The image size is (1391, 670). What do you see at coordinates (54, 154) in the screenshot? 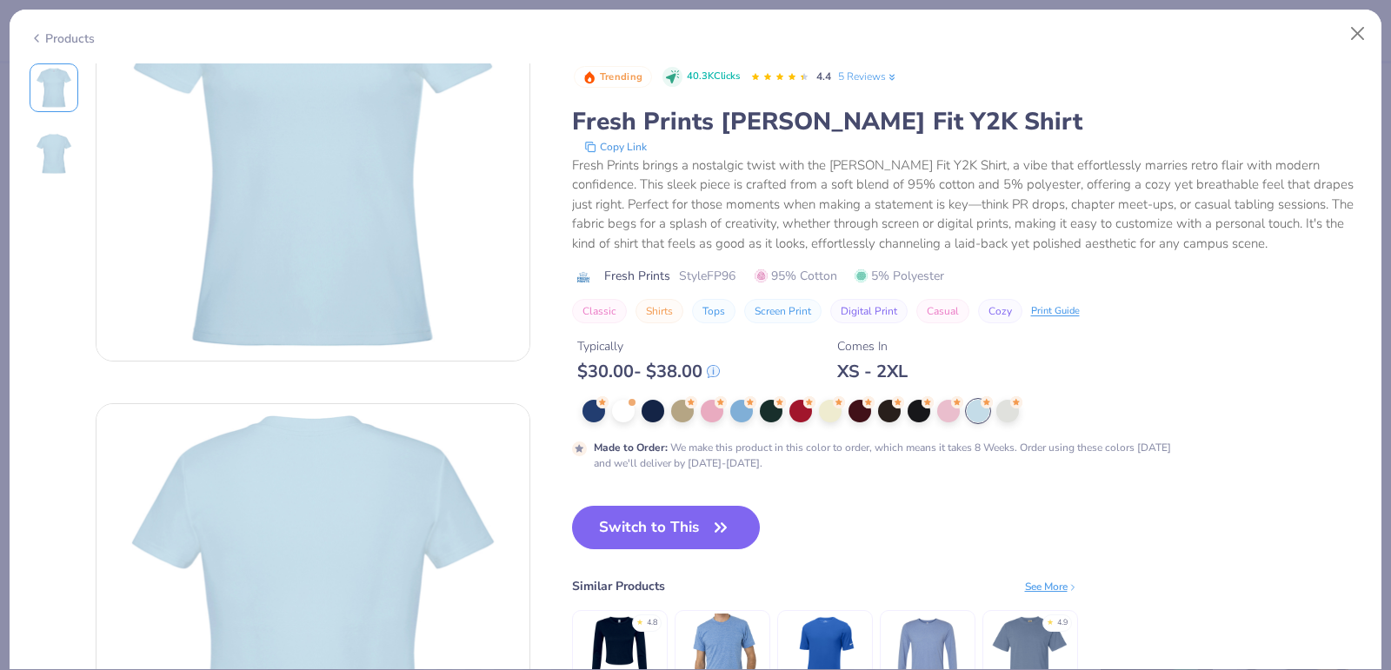
I see `img: Back` at bounding box center [54, 154].